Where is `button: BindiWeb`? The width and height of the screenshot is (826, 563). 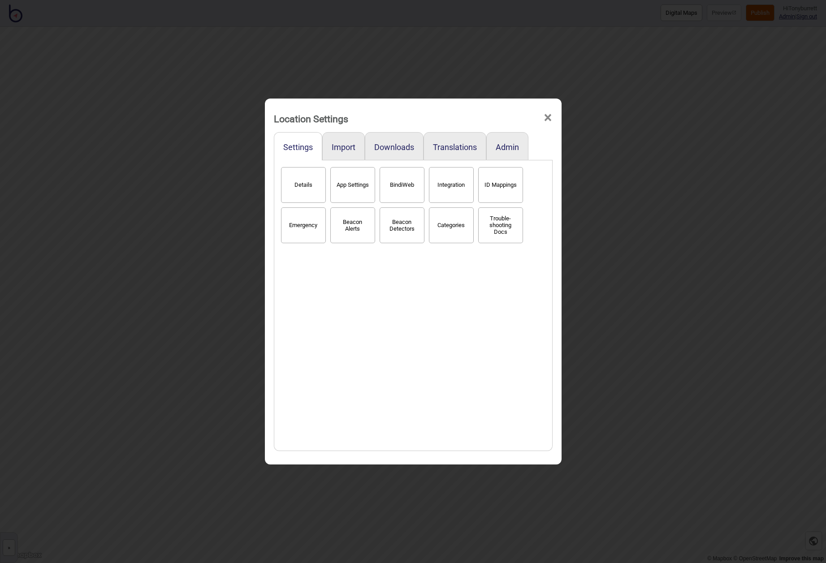
button: BindiWeb is located at coordinates (402, 185).